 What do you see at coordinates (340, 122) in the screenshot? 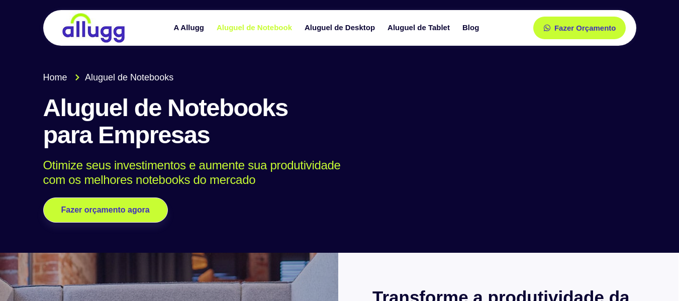
I see `h1: Aluguel de Notebooks para Empresas` at bounding box center [340, 122].